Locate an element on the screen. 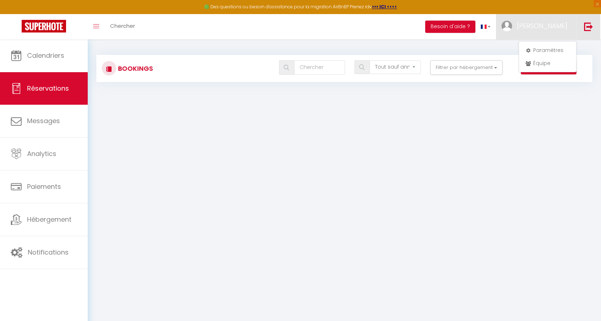  span: Notifications is located at coordinates (48, 252).